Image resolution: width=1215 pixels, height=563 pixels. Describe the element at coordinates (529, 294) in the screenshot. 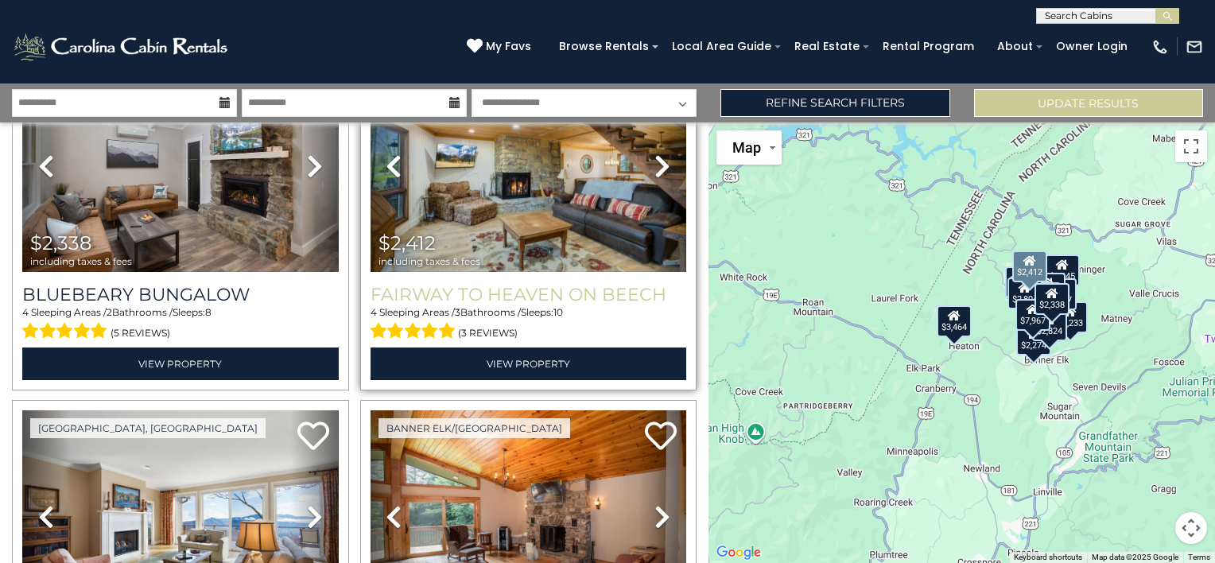

I see `a: Fairway to Heaven on Beech` at that location.